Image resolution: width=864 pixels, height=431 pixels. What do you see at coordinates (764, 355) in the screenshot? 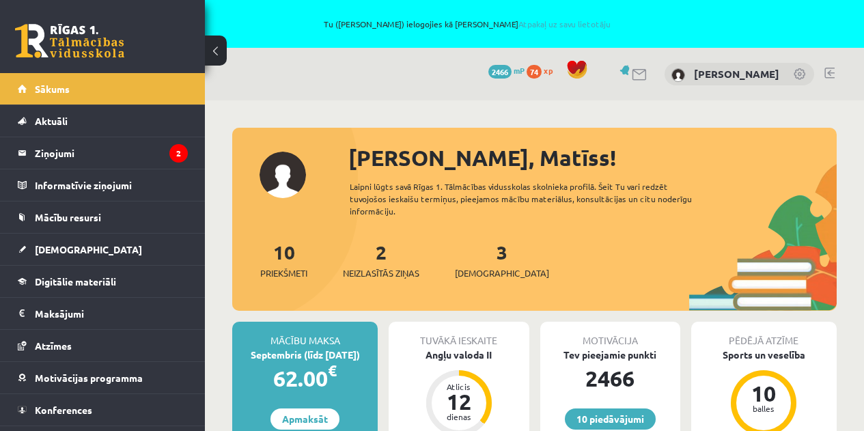
I see `div: Sports un veselība` at bounding box center [764, 355].